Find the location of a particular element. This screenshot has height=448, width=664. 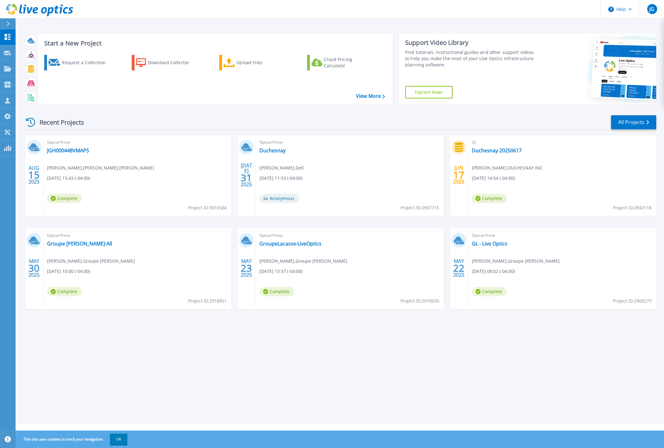

div: Download Collector is located at coordinates (173, 63).